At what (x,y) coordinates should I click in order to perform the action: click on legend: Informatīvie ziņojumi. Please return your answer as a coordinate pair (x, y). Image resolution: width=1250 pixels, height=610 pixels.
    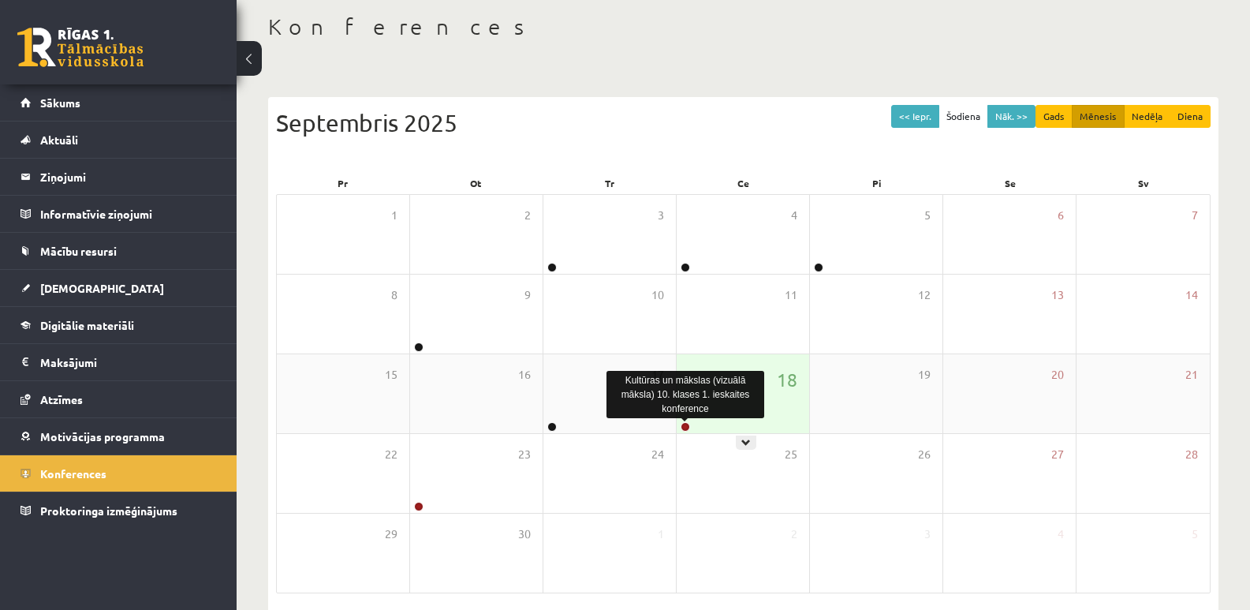
    Looking at the image, I should click on (129, 214).